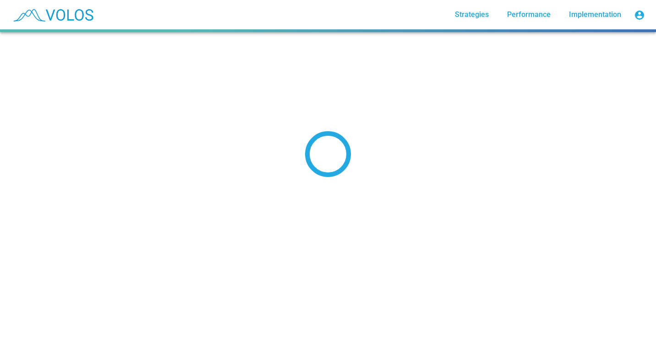 The height and width of the screenshot is (355, 656). What do you see at coordinates (595, 15) in the screenshot?
I see `a: Implementation` at bounding box center [595, 15].